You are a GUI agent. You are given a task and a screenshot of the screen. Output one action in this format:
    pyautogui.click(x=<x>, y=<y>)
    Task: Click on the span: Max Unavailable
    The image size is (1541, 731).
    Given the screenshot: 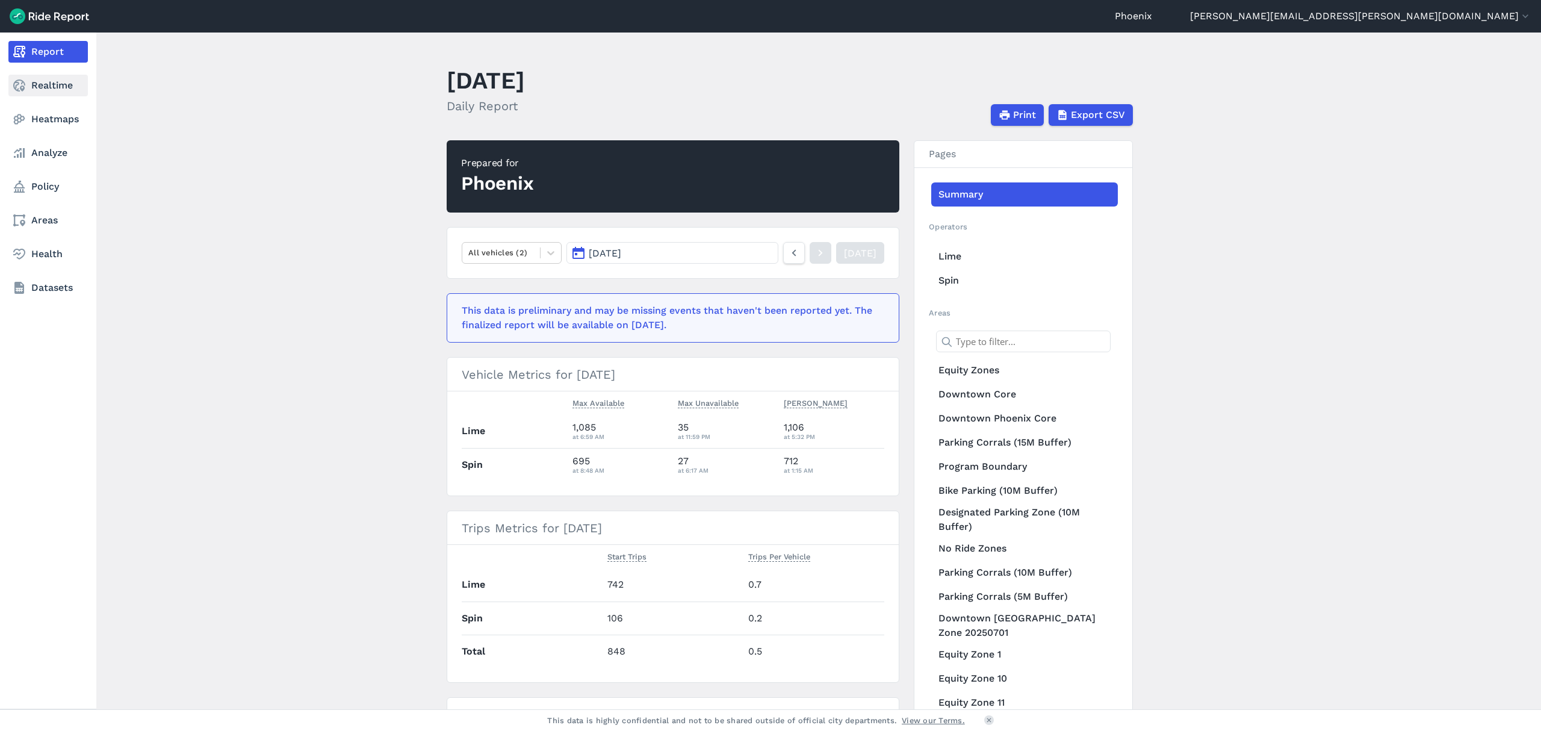 What is the action you would take?
    pyautogui.click(x=708, y=402)
    